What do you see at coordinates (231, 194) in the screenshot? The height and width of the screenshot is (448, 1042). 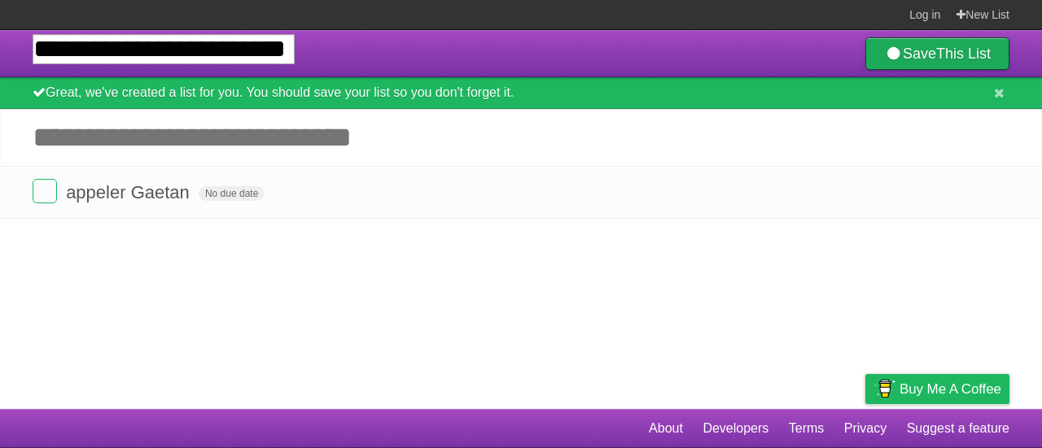 I see `span: No due date` at bounding box center [231, 194].